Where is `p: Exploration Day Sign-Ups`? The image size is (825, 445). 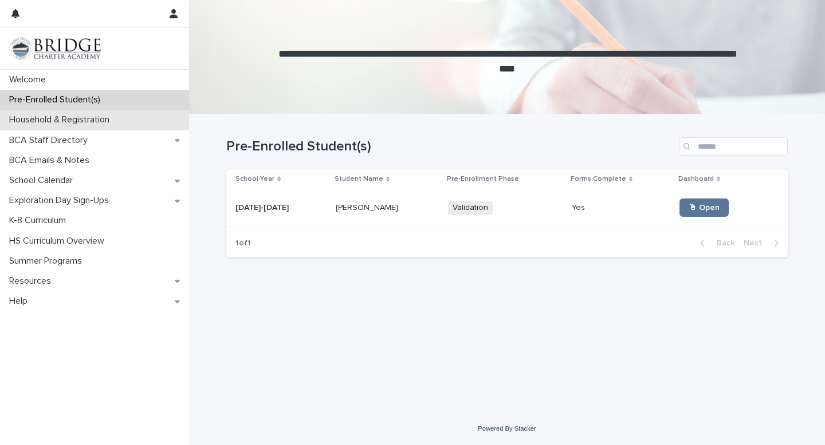 p: Exploration Day Sign-Ups is located at coordinates (61, 200).